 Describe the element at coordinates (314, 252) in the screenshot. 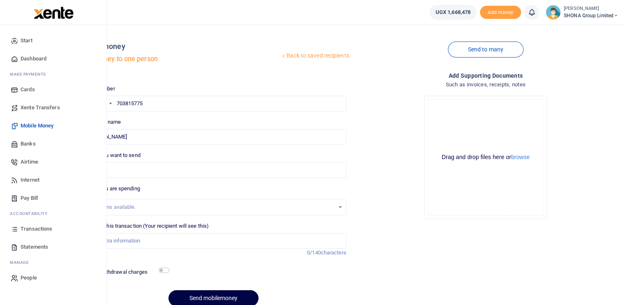

I see `span: 0/140` at that location.